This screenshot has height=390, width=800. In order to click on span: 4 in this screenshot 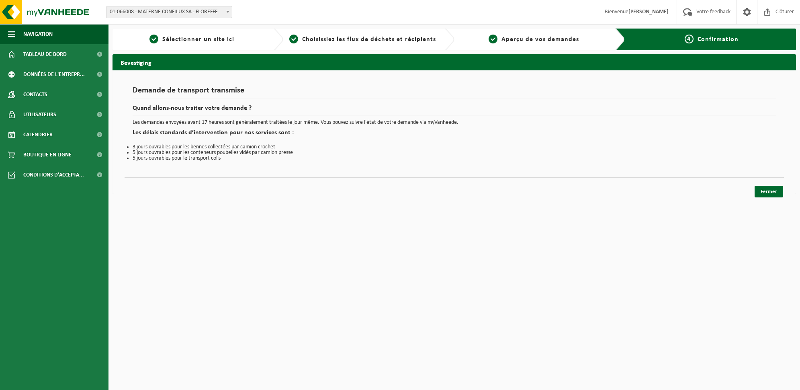, I will do `click(689, 39)`.